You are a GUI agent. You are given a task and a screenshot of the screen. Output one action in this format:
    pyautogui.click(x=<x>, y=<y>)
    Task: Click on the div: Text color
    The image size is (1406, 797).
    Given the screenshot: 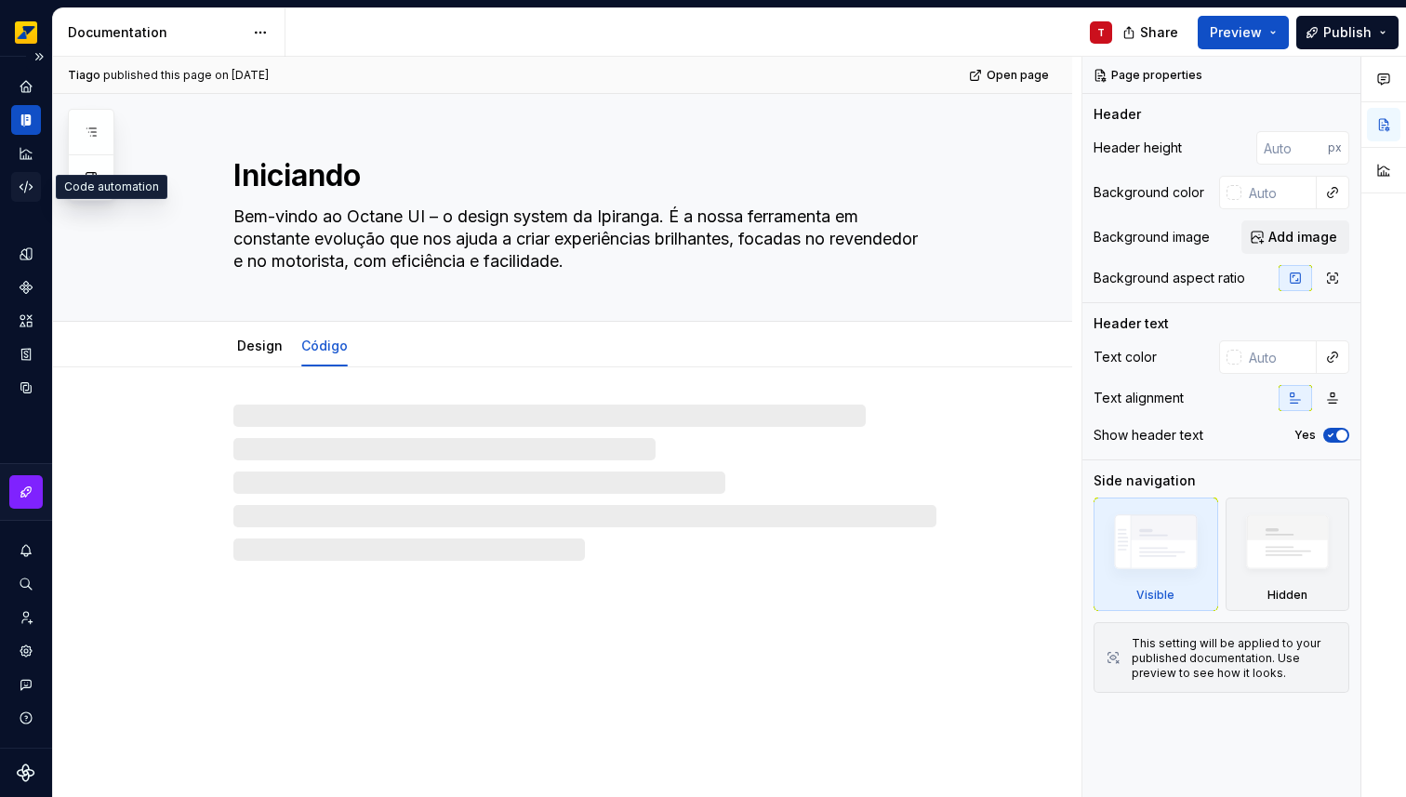 What is the action you would take?
    pyautogui.click(x=1125, y=357)
    